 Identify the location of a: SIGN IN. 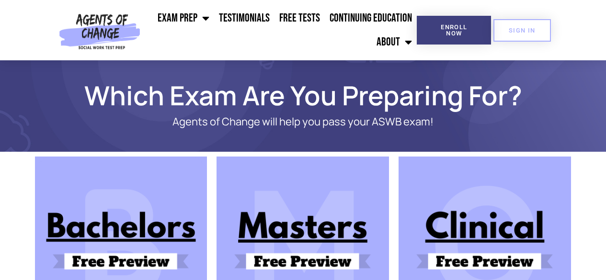
(522, 30).